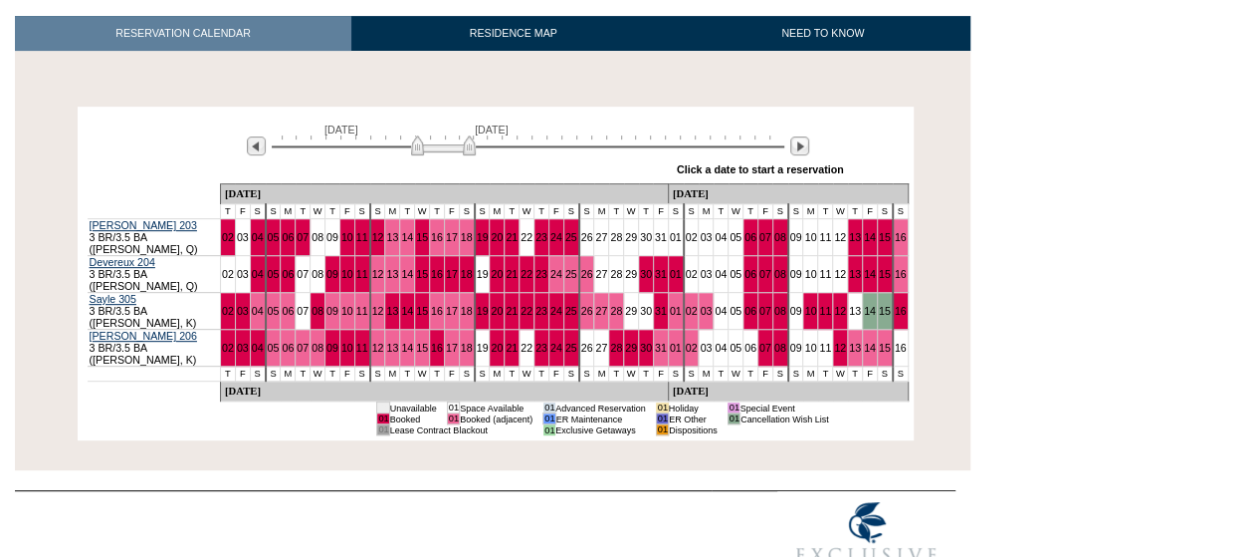 This screenshot has height=557, width=1259. Describe the element at coordinates (527, 274) in the screenshot. I see `a: 22` at that location.